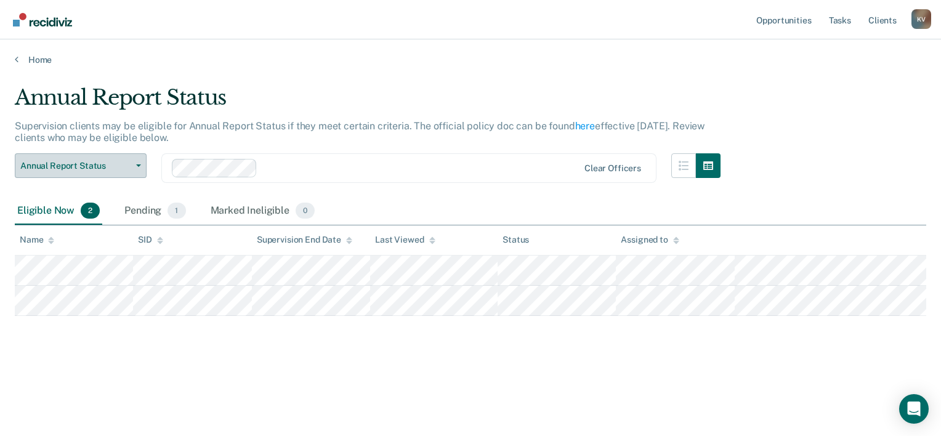  Describe the element at coordinates (263, 211) in the screenshot. I see `div: Marked Ineligible0` at that location.